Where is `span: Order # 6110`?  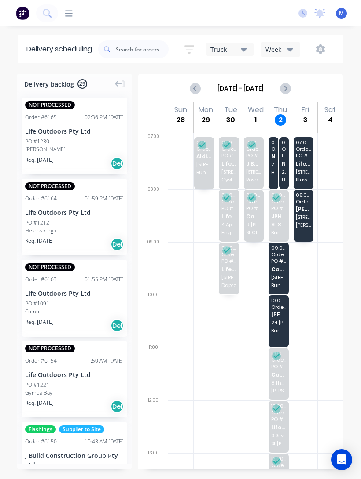
span: Order # 6110 is located at coordinates (284, 149).